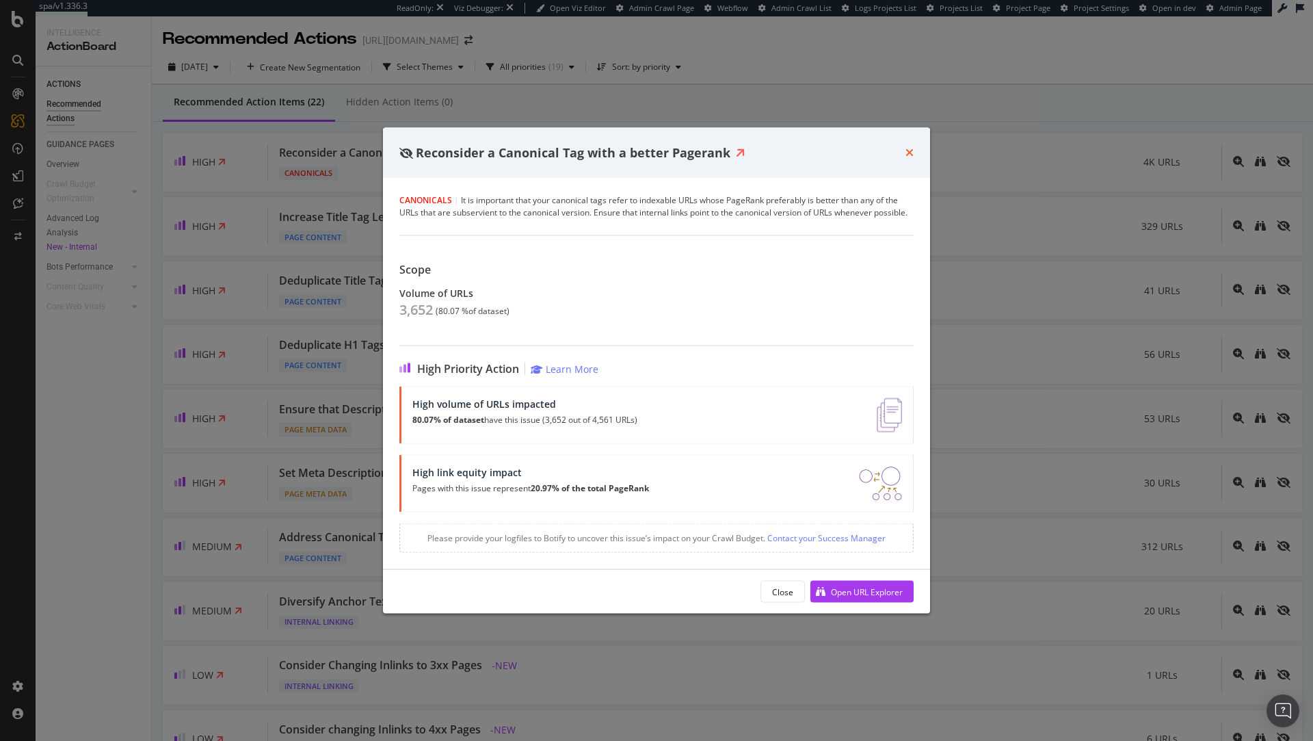  Describe the element at coordinates (531, 472) in the screenshot. I see `div: High link equity impact` at that location.